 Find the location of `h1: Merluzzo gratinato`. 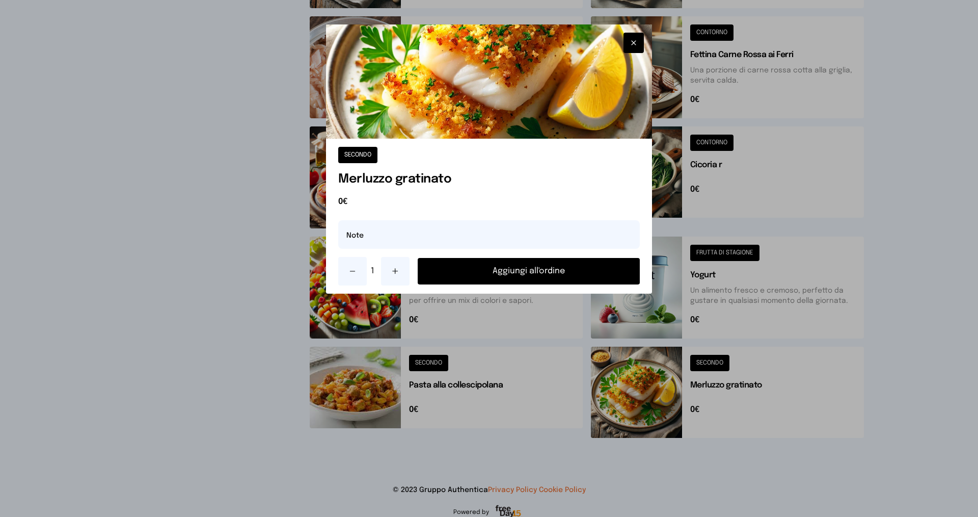

h1: Merluzzo gratinato is located at coordinates (489, 179).